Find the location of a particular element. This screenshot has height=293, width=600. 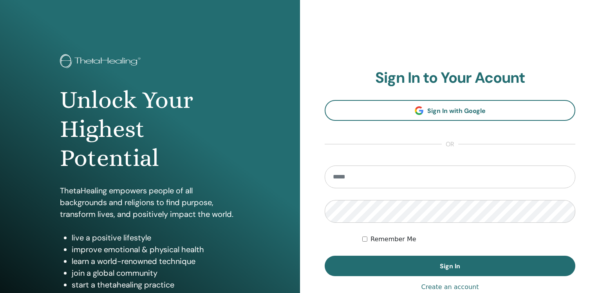

button: Sign In is located at coordinates (450, 265).